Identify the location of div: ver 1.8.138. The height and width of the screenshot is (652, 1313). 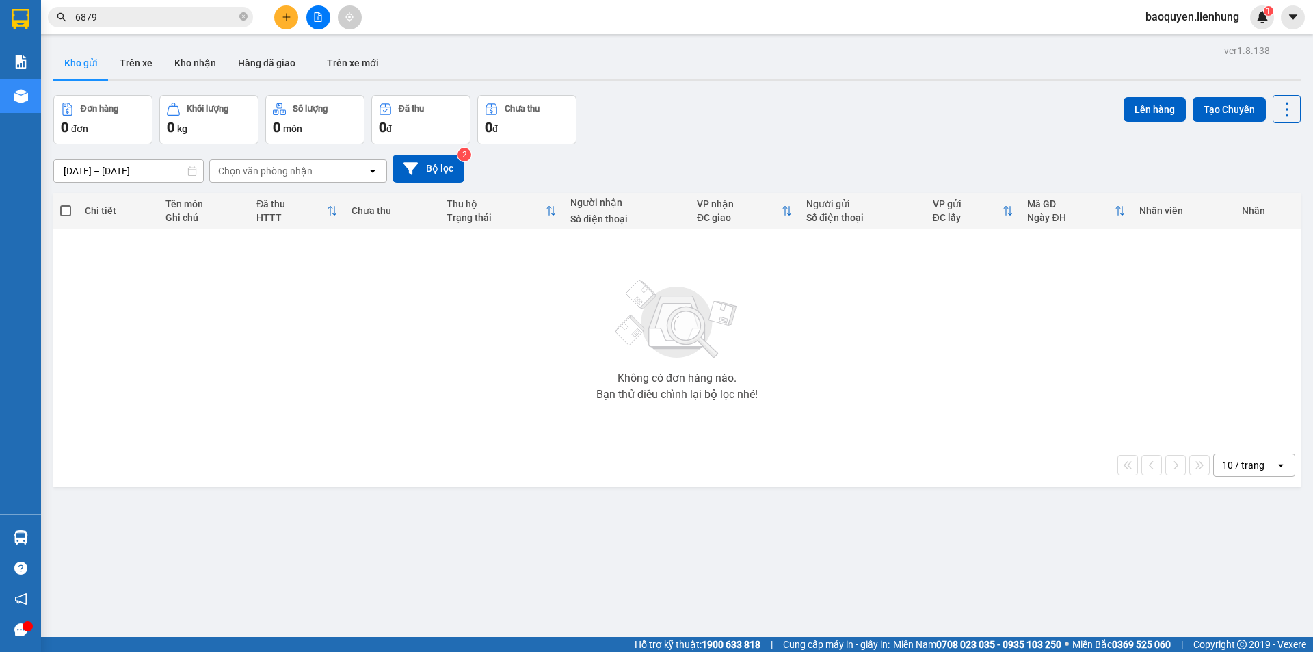
(1247, 51).